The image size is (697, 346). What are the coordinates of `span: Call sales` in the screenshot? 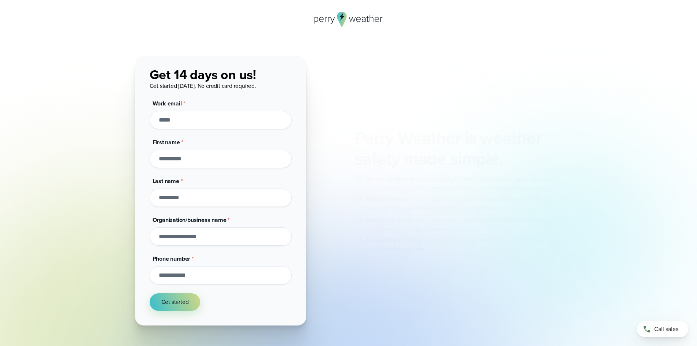 It's located at (666, 329).